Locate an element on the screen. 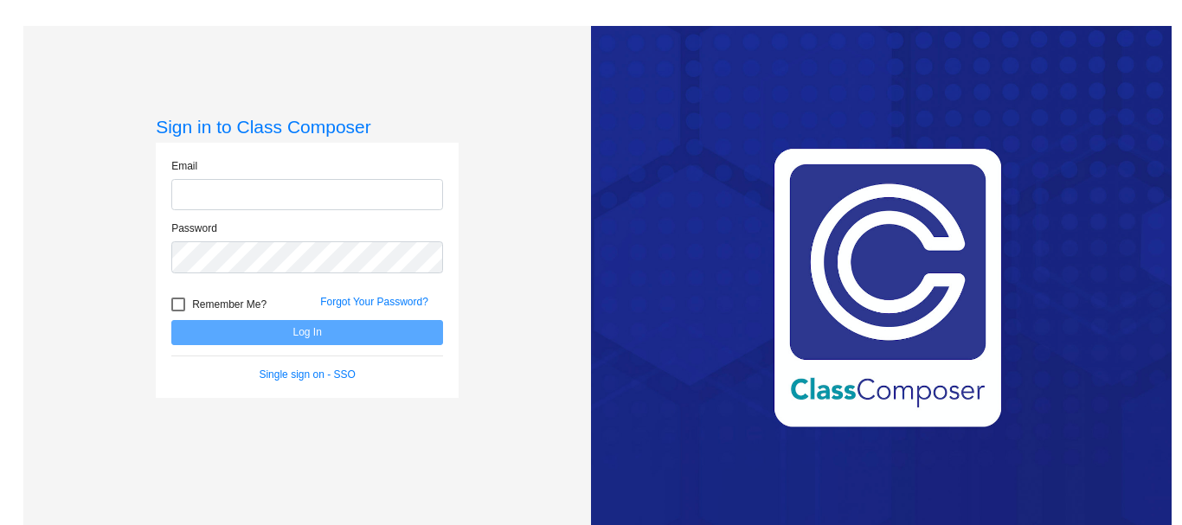 Image resolution: width=1182 pixels, height=525 pixels. a: Forgot Your Password? is located at coordinates (374, 302).